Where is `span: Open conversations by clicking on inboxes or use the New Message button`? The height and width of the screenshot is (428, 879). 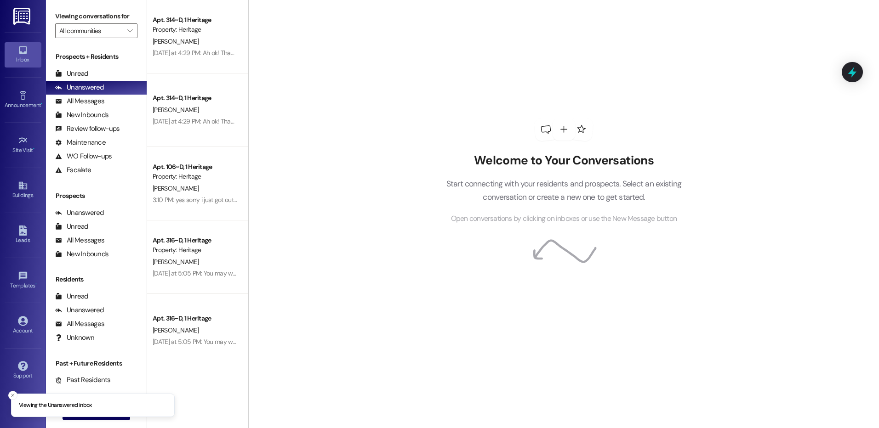
span: Open conversations by clicking on inboxes or use the New Message button is located at coordinates (563, 219).